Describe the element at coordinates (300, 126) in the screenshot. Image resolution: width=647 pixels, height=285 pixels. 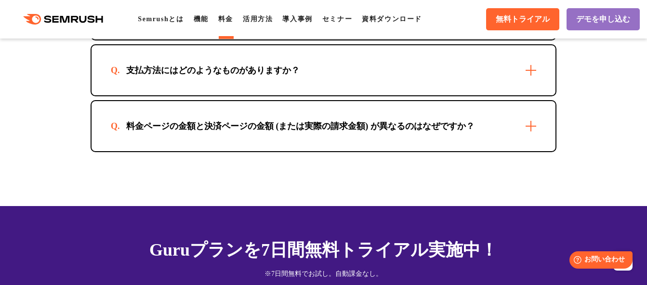
I see `div: 料金ページの金額と決済ページの金額 (または実際の請求金額) が異なるのはなぜですか？` at that location.